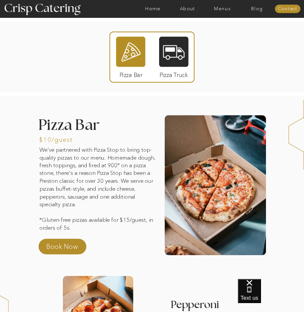 Image resolution: width=304 pixels, height=312 pixels. What do you see at coordinates (287, 9) in the screenshot?
I see `nav: Contact` at bounding box center [287, 9].